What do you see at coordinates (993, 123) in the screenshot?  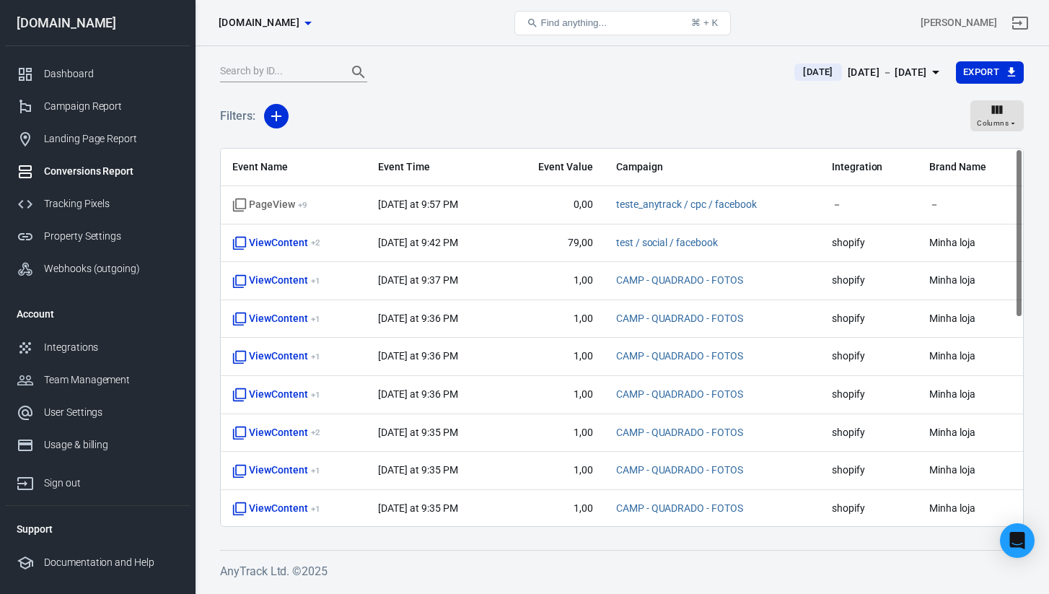 I see `span: Columns` at bounding box center [993, 123].